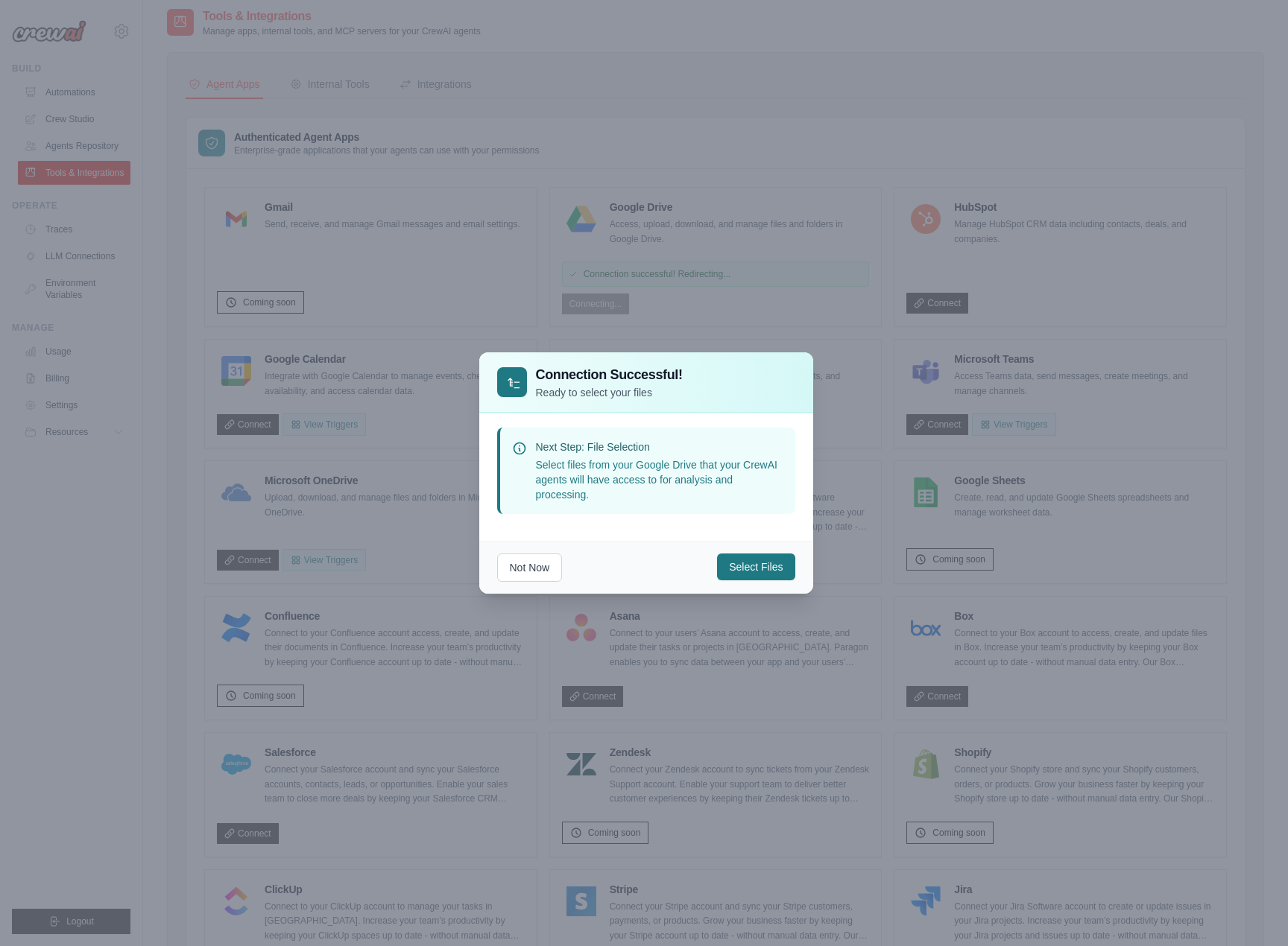 This screenshot has width=1288, height=946. What do you see at coordinates (609, 393) in the screenshot?
I see `p: Ready to select your files` at bounding box center [609, 393].